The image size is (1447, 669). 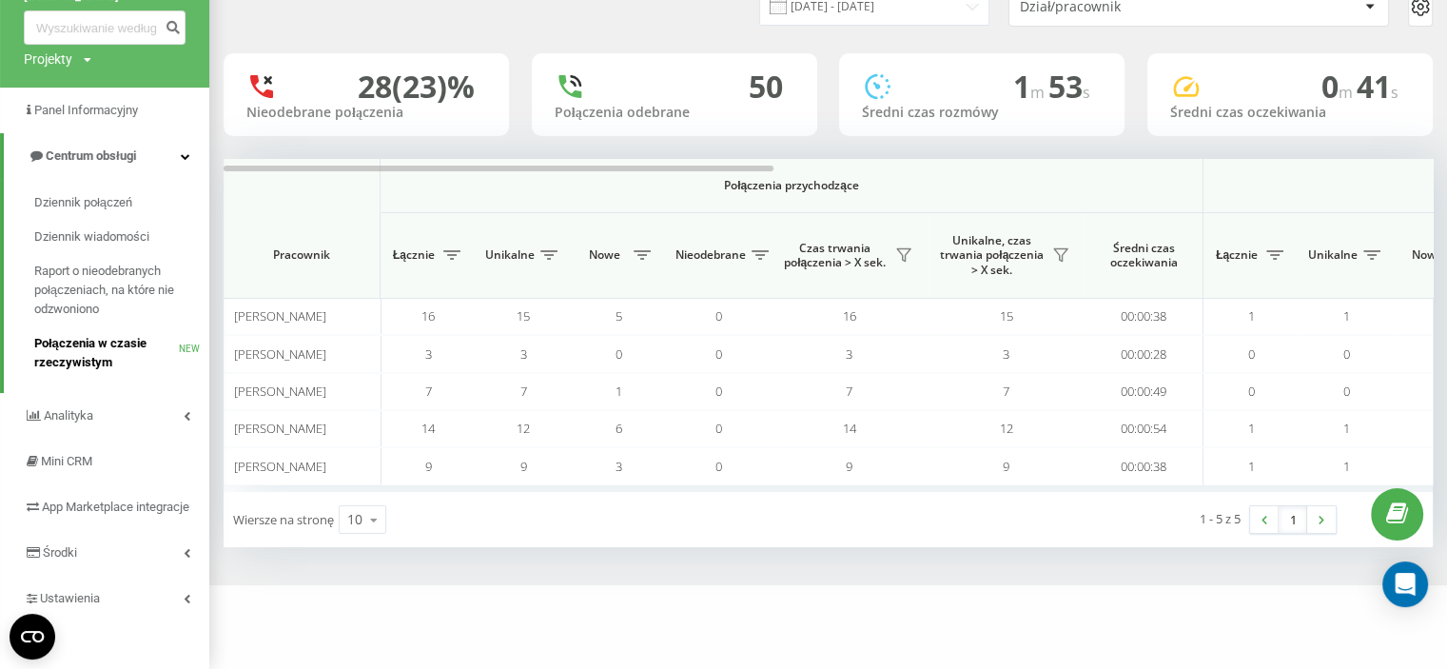 I want to click on span: Mini CRM, so click(x=67, y=460).